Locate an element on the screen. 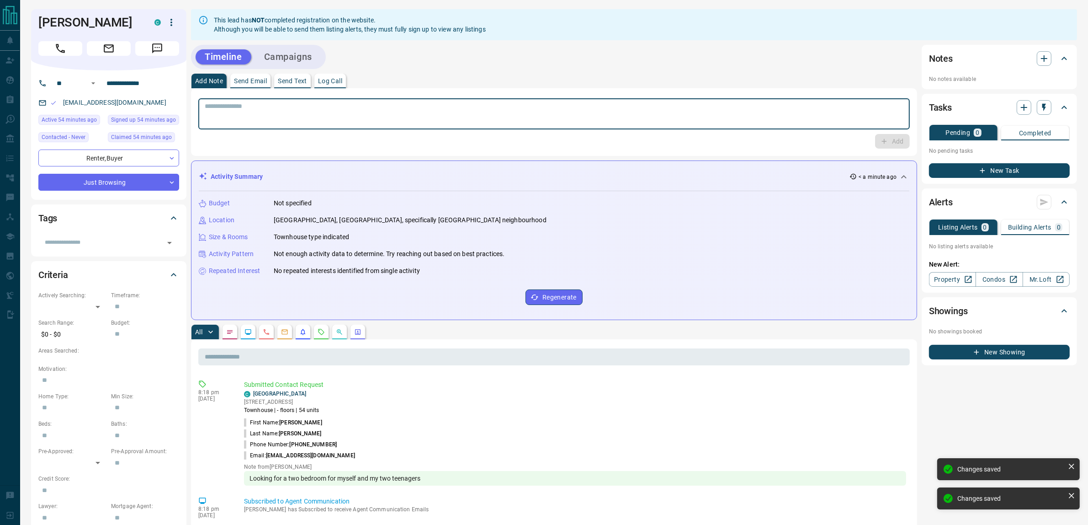 Image resolution: width=1088 pixels, height=525 pixels. p: Last Name: is located at coordinates (283, 433).